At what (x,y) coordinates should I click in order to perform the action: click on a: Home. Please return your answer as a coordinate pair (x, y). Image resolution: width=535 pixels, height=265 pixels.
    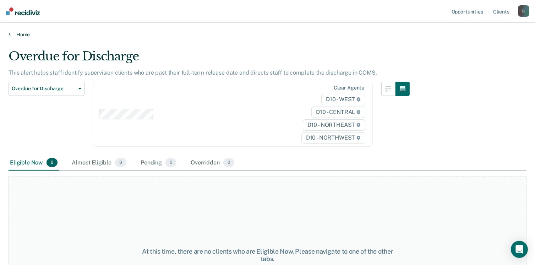
    Looking at the image, I should click on (267, 34).